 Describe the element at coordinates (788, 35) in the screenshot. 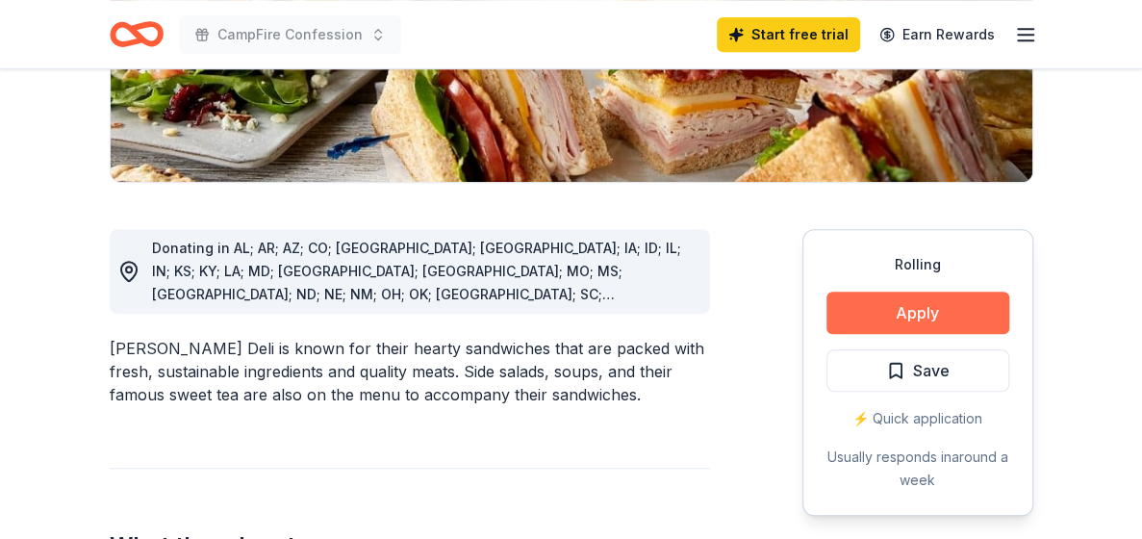

I see `a: Start free trial` at that location.